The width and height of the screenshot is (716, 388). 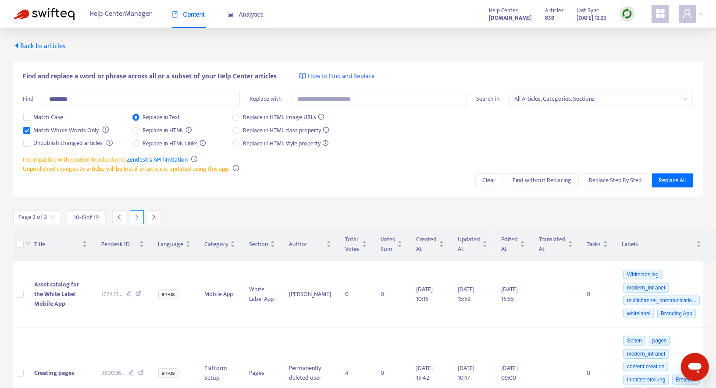 What do you see at coordinates (658, 245) in the screenshot?
I see `span: Labels` at bounding box center [658, 245].